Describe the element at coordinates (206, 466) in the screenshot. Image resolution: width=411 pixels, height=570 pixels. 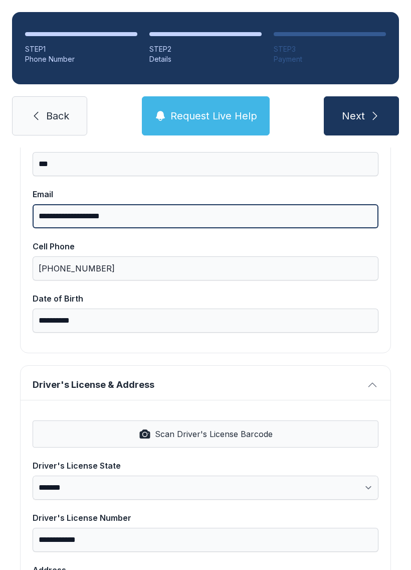
I see `div: Driver's License State` at that location.